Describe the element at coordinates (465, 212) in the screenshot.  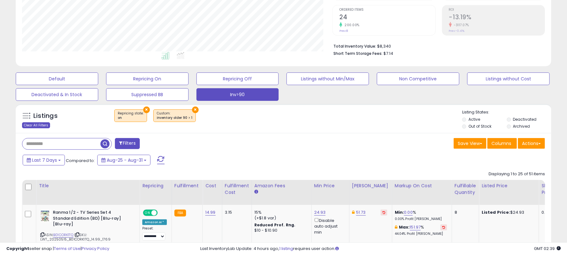
I see `div: 8` at that location.